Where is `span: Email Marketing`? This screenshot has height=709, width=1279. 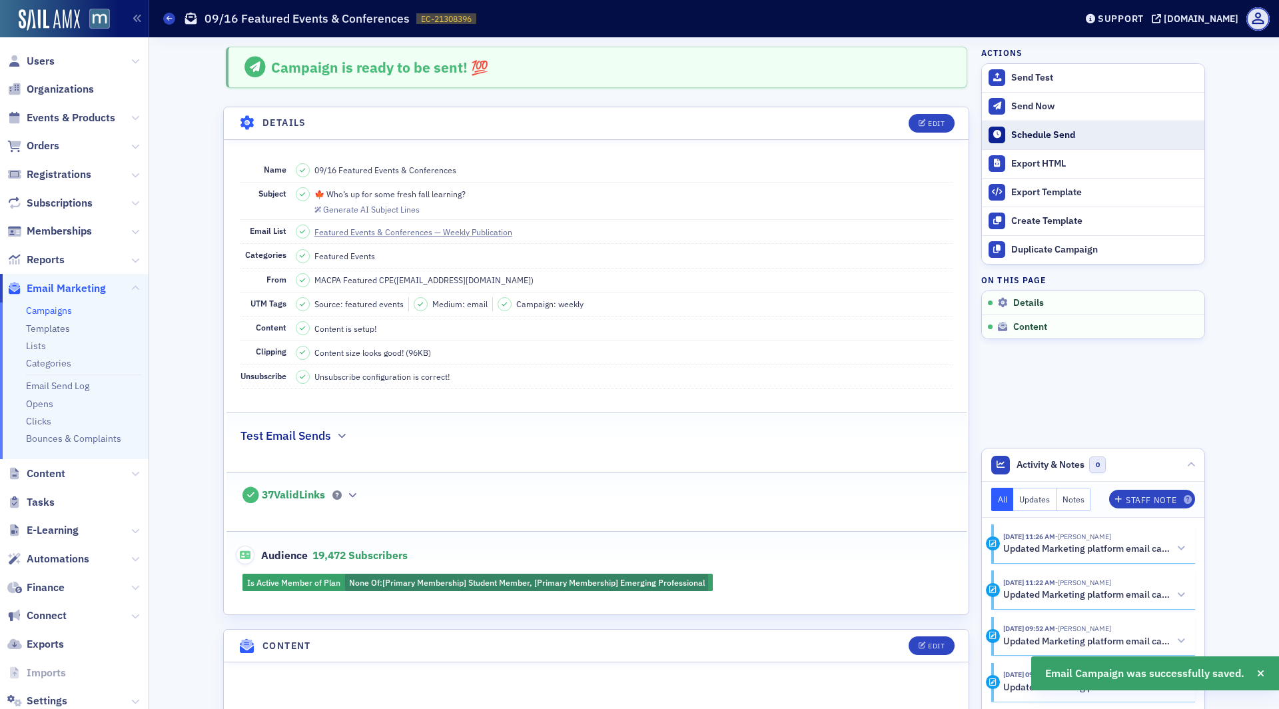 span: Email Marketing is located at coordinates (66, 288).